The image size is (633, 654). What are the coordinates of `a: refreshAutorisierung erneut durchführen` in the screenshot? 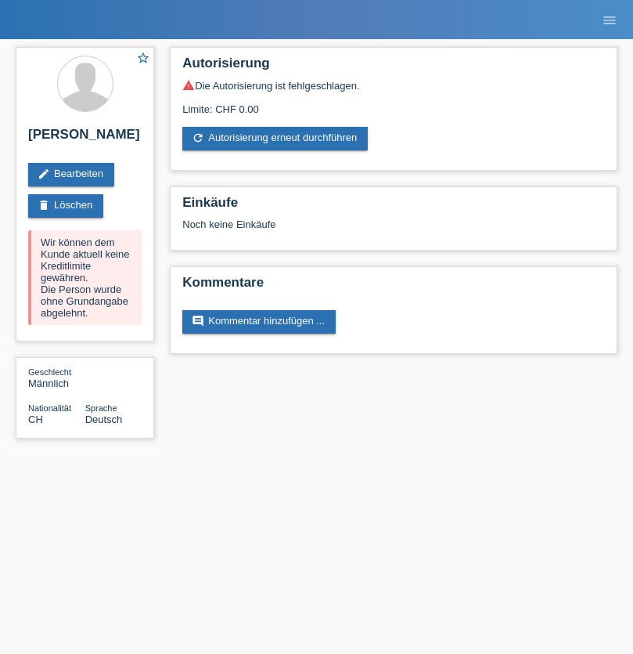 It's located at (275, 139).